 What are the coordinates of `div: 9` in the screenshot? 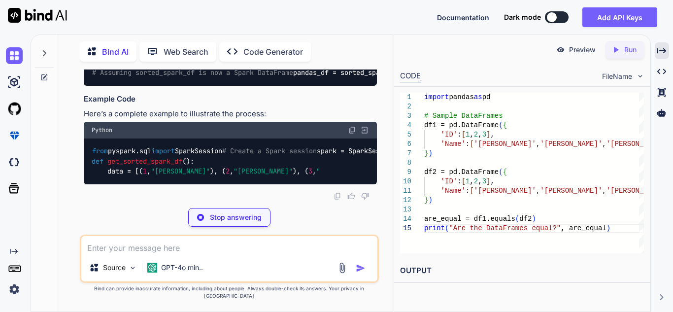 It's located at (405, 172).